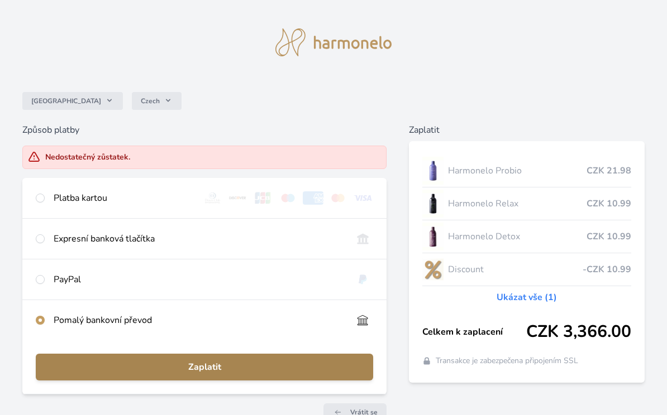  Describe the element at coordinates (156, 101) in the screenshot. I see `button: Czech` at that location.